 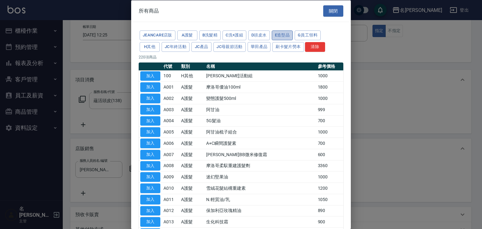 I want to click on td: A013, so click(x=171, y=221).